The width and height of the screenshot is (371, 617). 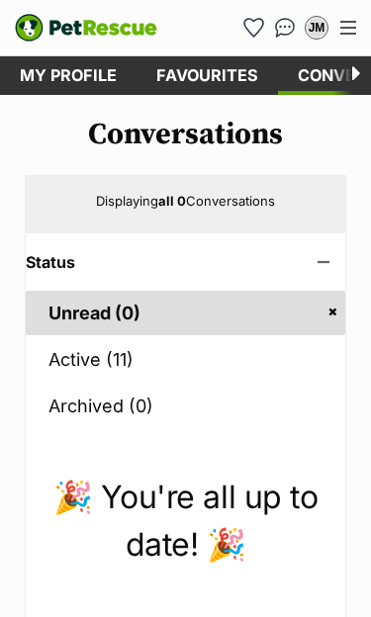 What do you see at coordinates (285, 28) in the screenshot?
I see `ul: Account quick links` at bounding box center [285, 28].